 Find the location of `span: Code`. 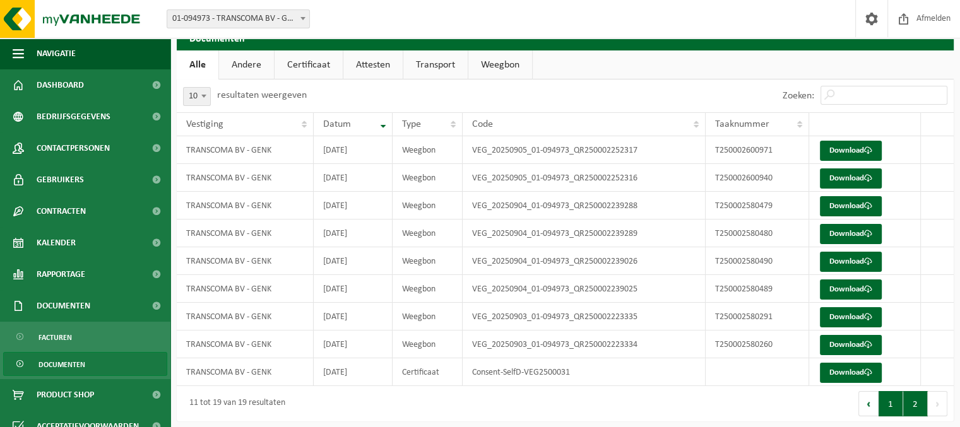

span: Code is located at coordinates (482, 124).